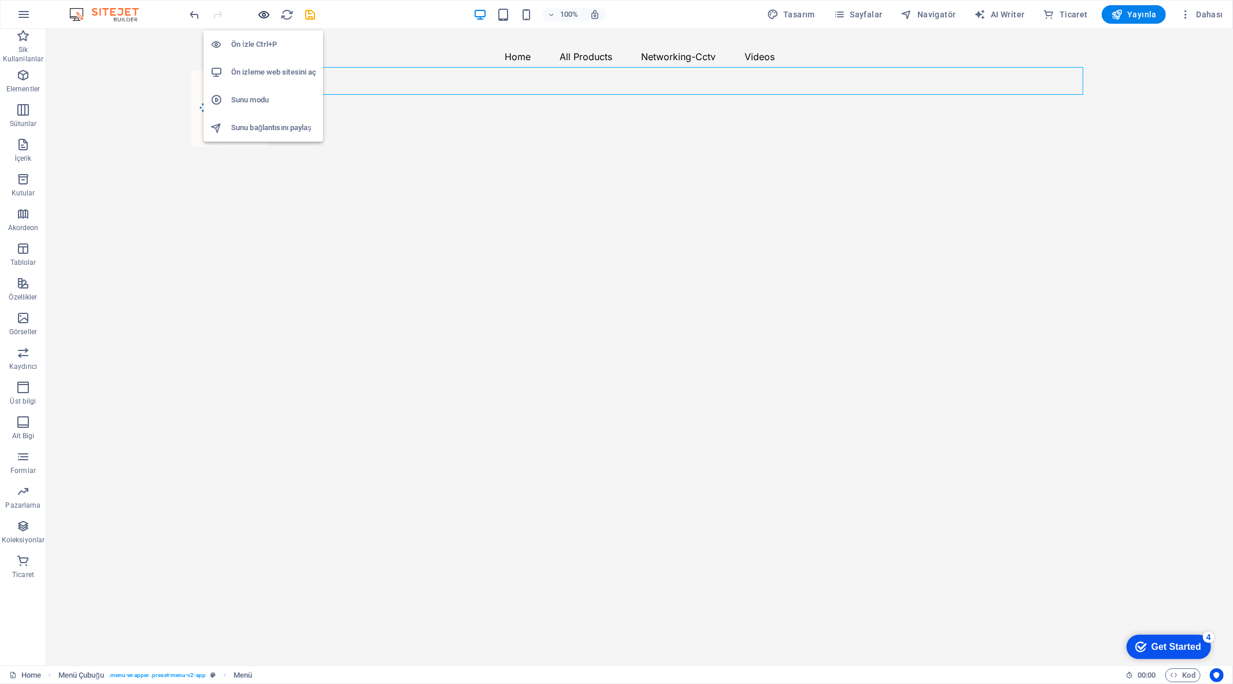  I want to click on div: 4, so click(91, 8).